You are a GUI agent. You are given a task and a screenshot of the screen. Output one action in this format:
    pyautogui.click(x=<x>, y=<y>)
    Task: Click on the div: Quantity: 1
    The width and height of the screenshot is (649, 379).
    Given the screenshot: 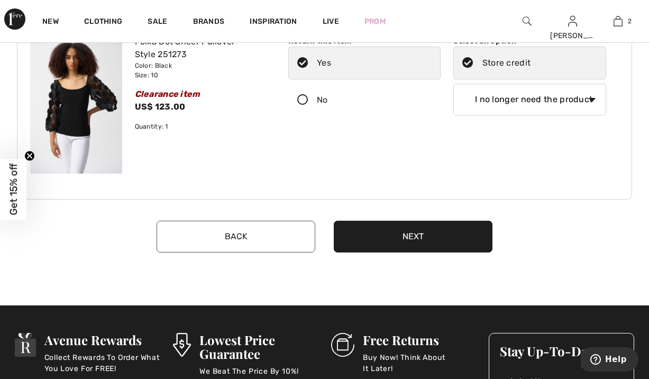 What is the action you would take?
    pyautogui.click(x=202, y=126)
    